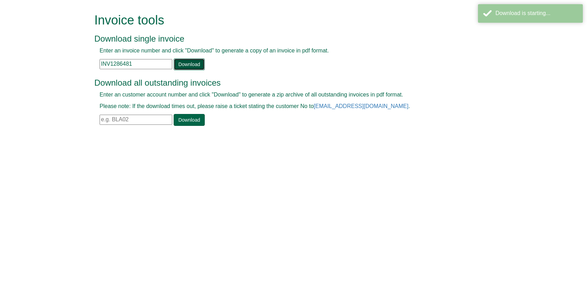 The height and width of the screenshot is (308, 587). I want to click on input: e.g. BLA02, so click(136, 120).